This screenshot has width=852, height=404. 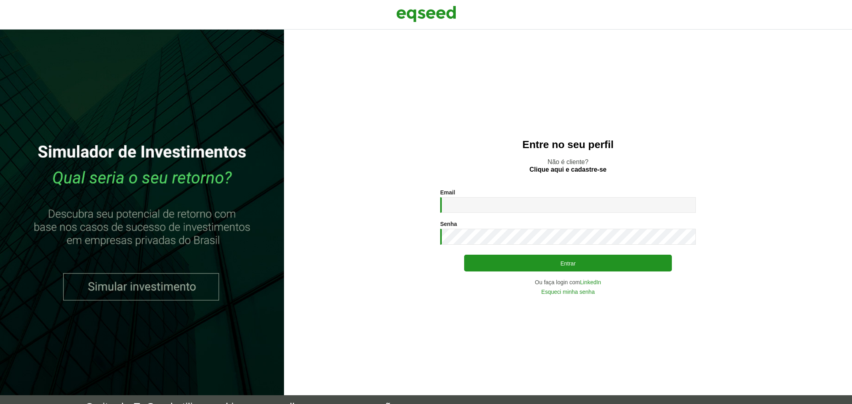 I want to click on div: Ou faça login com, so click(x=568, y=282).